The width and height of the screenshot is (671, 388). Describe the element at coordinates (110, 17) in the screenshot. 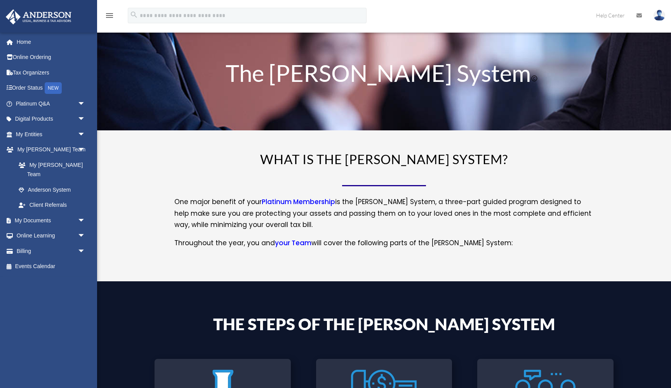

I see `a: menu` at that location.